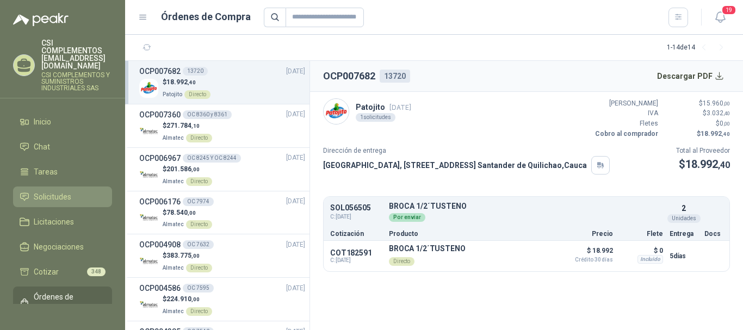 Image resolution: width=743 pixels, height=330 pixels. I want to click on h1: Órdenes de Compra, so click(206, 17).